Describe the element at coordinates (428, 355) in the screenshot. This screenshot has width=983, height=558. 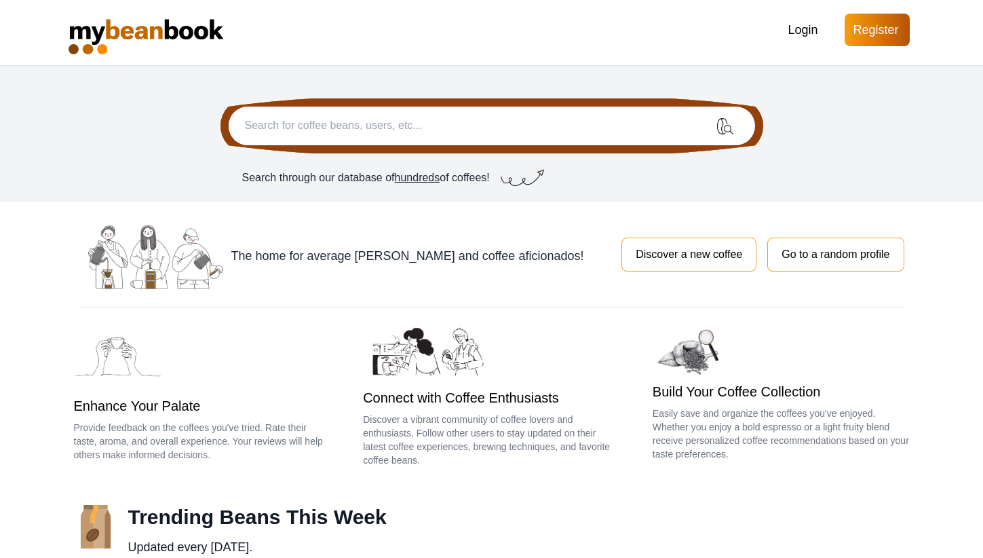
I see `img: image-8.png` at that location.